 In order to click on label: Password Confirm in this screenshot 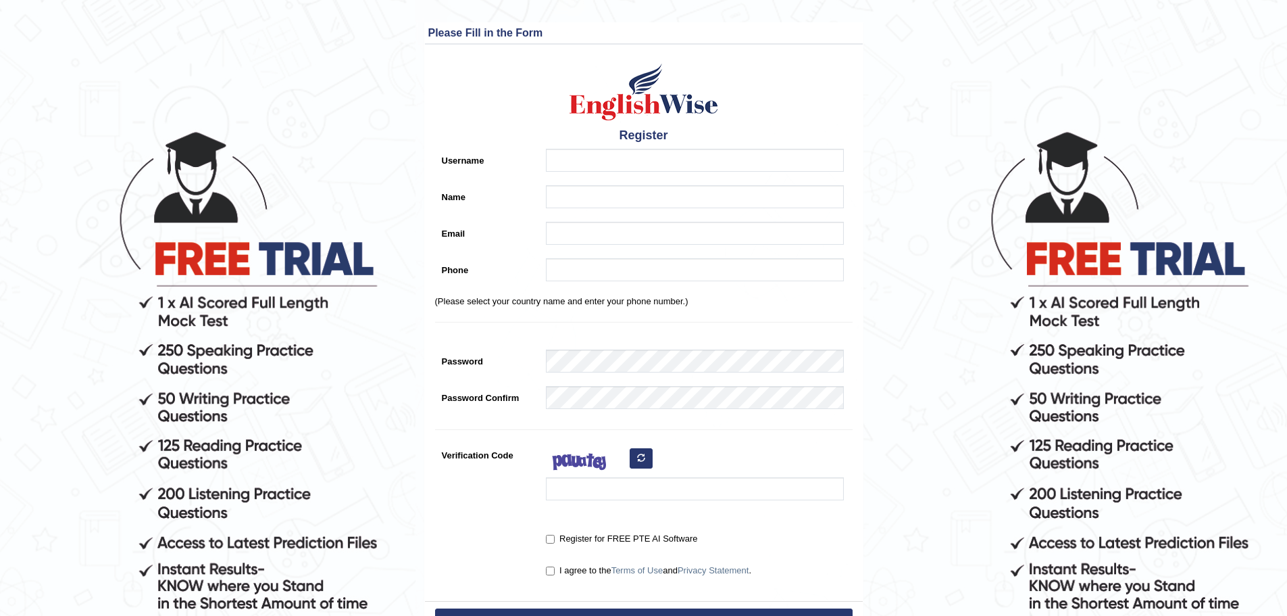, I will do `click(487, 395)`.